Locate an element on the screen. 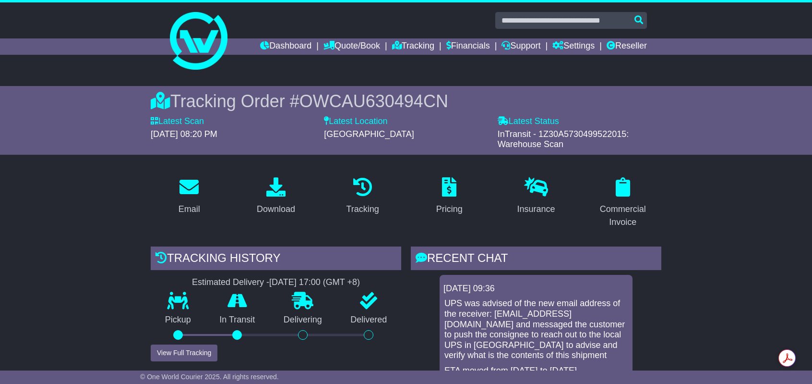 This screenshot has height=384, width=812. a: Reseller is located at coordinates (627, 47).